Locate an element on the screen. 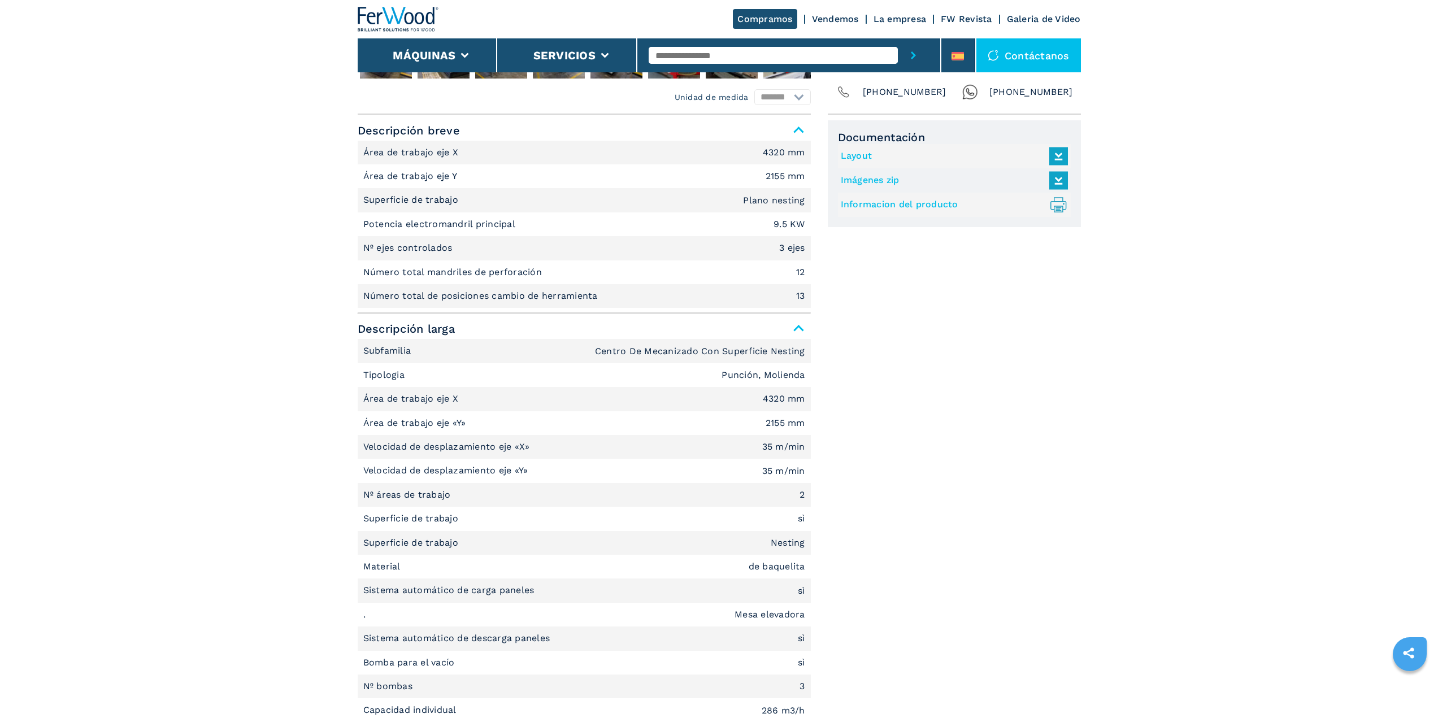 The image size is (1438, 718). em: 286 m3/h is located at coordinates (783, 711).